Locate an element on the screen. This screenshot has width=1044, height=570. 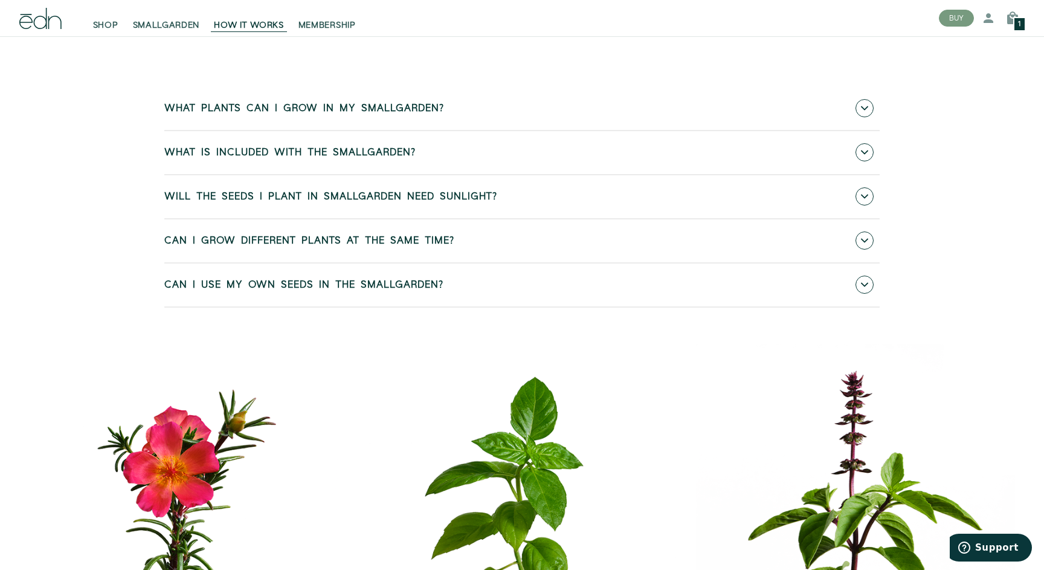
a: What is included with the SmallGarden? is located at coordinates (522, 152).